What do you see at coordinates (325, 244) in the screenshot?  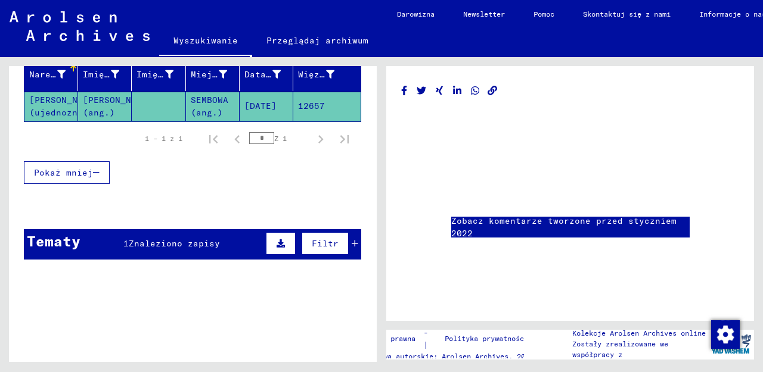 I see `span: Filtr` at bounding box center [325, 244].